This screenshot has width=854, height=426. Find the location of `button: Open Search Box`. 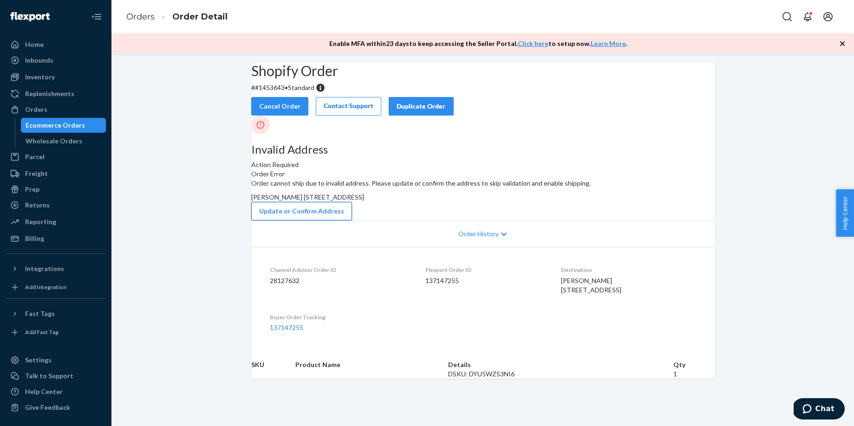

button: Open Search Box is located at coordinates (787, 17).